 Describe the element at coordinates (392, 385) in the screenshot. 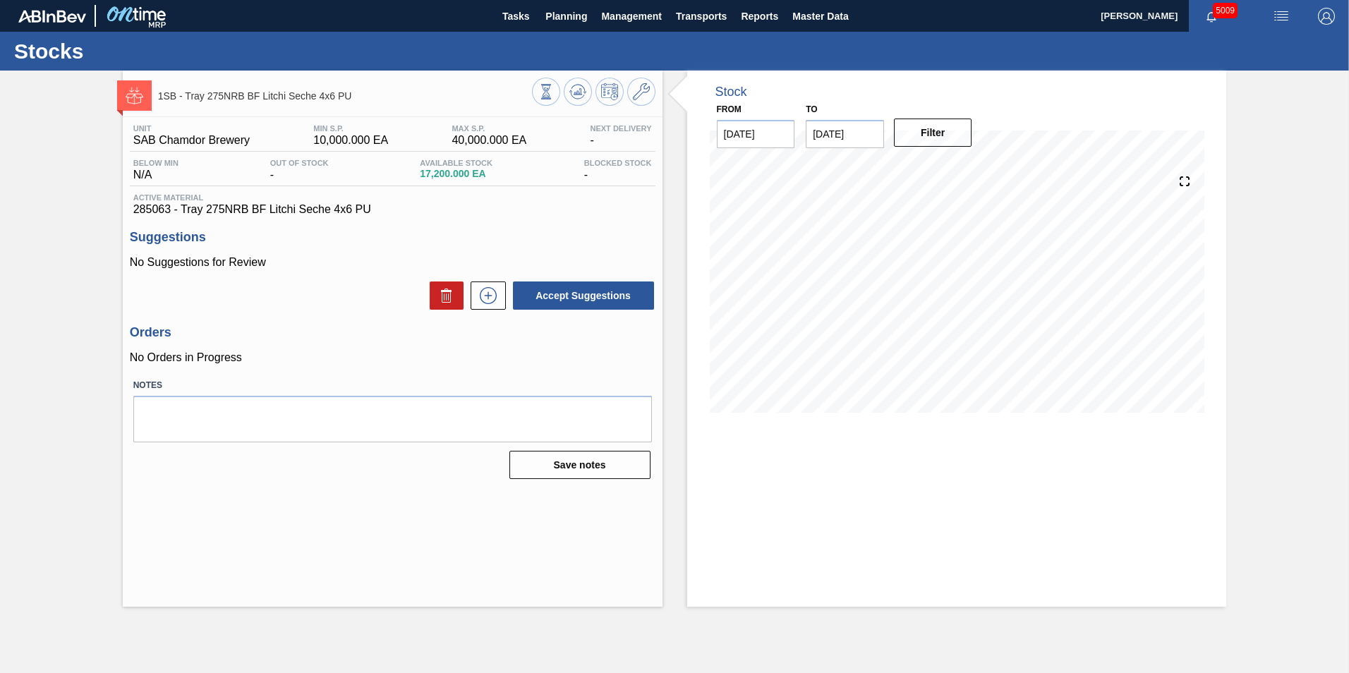

I see `label: Notes` at that location.